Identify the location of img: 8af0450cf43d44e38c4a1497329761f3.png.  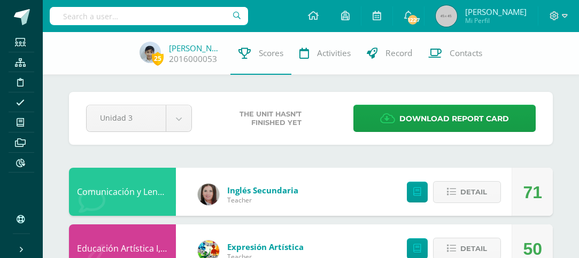
(208, 195).